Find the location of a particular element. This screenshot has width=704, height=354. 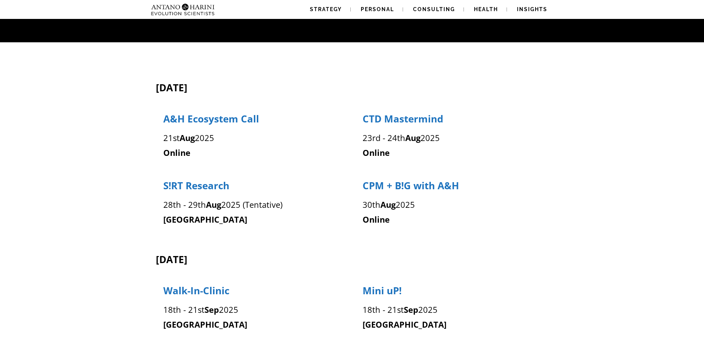

p: 28th - 29th 2025 (Tentative) is located at coordinates (252, 212).